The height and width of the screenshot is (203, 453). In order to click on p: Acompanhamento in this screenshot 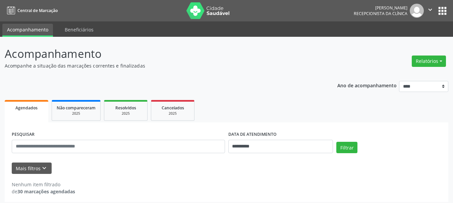, I will do `click(160, 54)`.